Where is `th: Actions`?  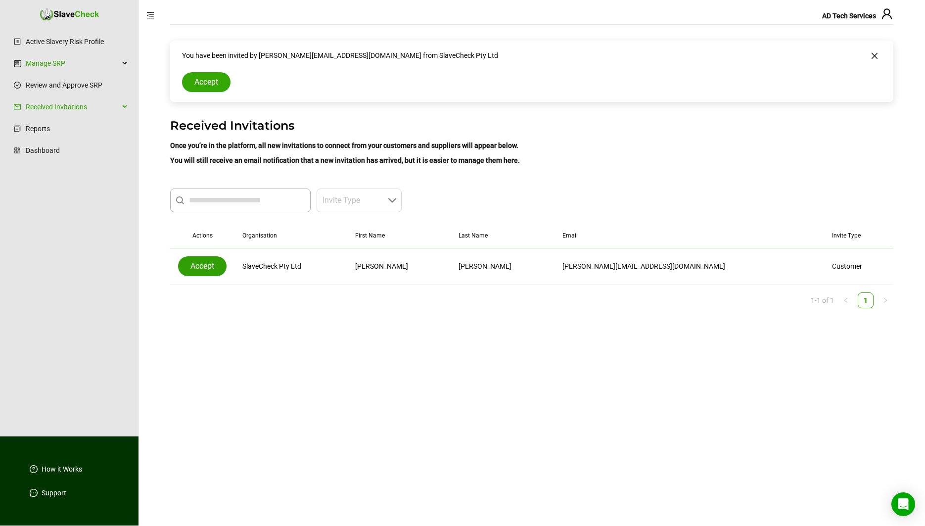 th: Actions is located at coordinates (202, 235).